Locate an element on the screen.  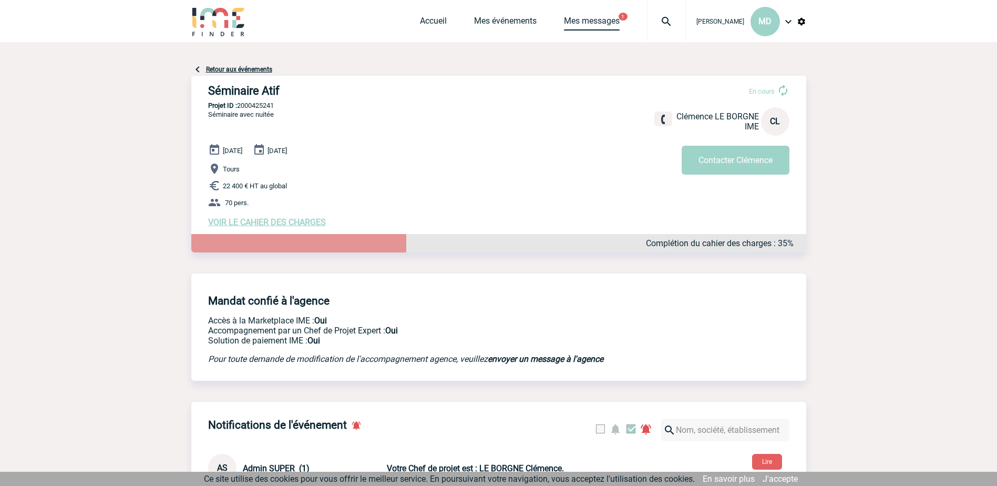
a: En savoir plus is located at coordinates (728, 478).